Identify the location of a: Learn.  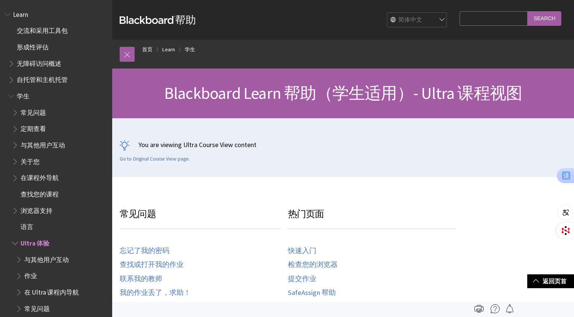
(169, 49).